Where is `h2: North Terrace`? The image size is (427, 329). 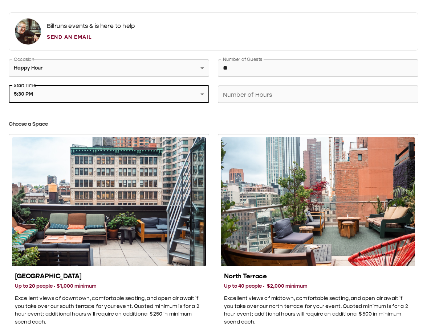 h2: North Terrace is located at coordinates (318, 277).